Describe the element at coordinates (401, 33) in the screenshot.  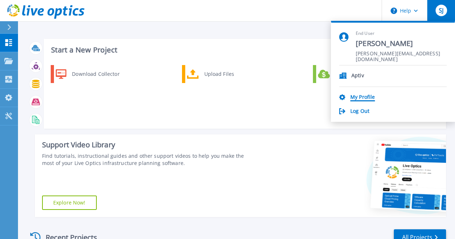
I see `span: End User` at that location.